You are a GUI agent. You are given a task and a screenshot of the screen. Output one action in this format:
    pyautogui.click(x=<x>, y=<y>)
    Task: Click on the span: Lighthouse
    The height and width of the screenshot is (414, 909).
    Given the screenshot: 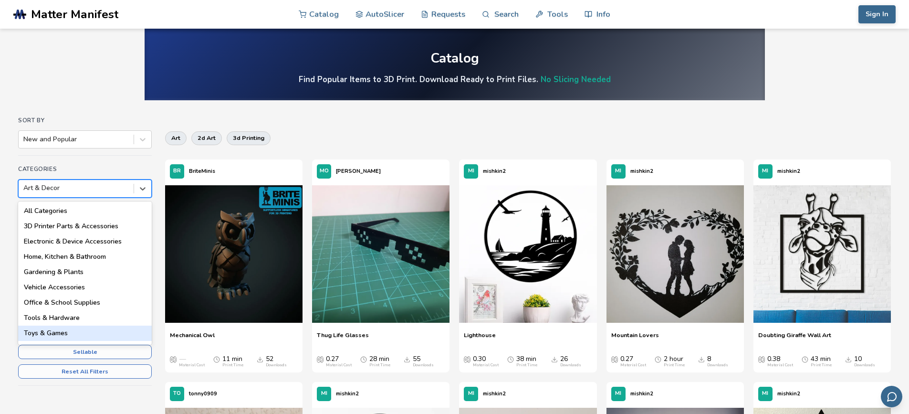 What is the action you would take?
    pyautogui.click(x=480, y=338)
    